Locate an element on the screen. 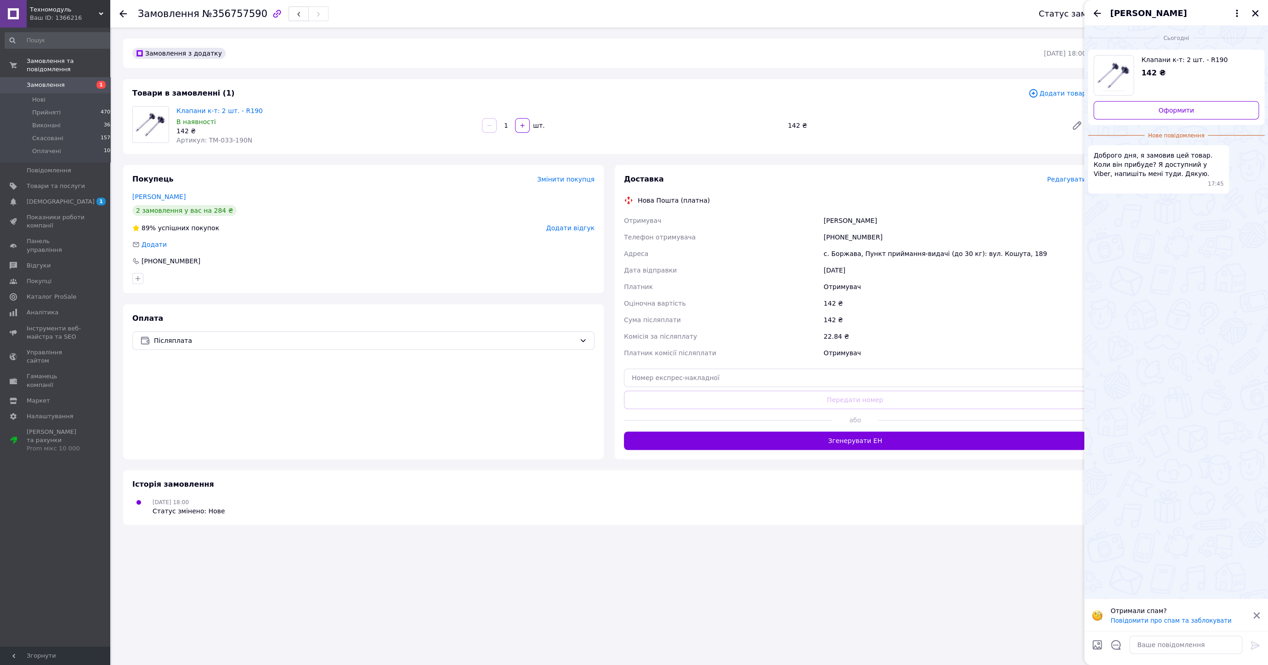  span: Техномодуль is located at coordinates (64, 10).